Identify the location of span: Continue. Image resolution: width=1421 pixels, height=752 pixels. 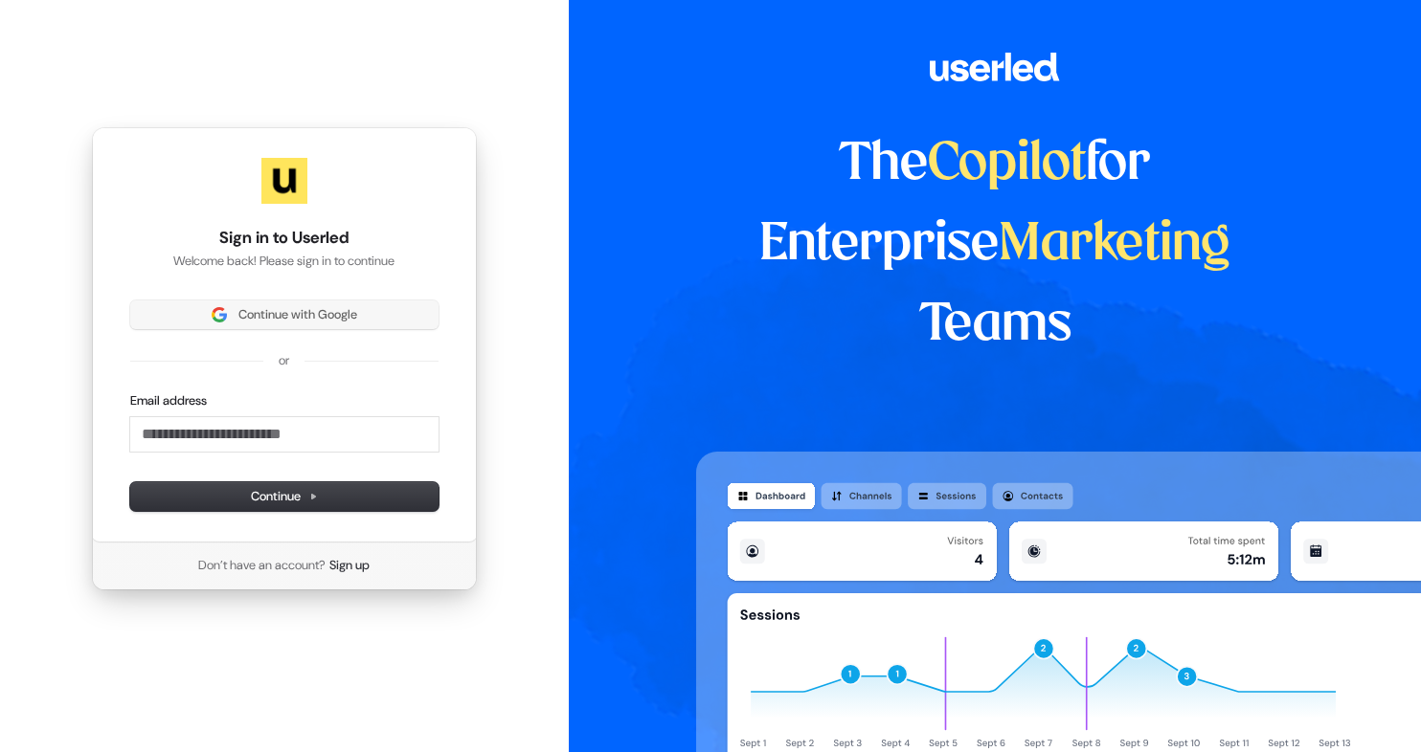
(284, 497).